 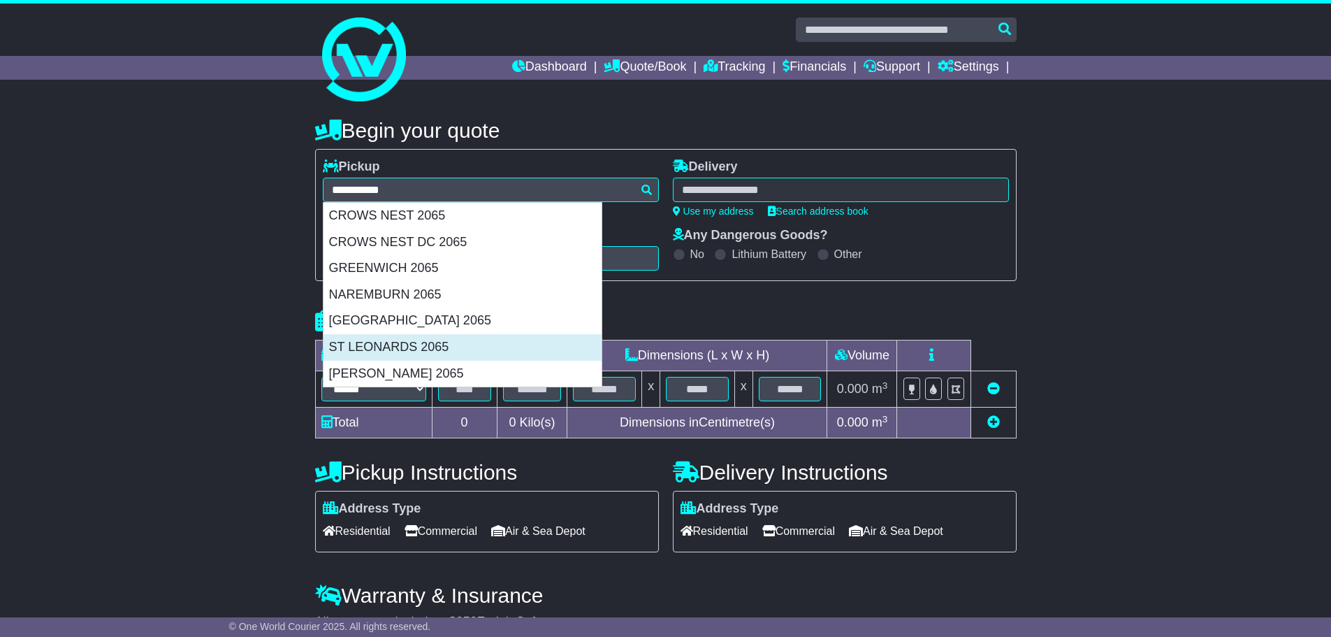 I want to click on span: 250, so click(x=467, y=621).